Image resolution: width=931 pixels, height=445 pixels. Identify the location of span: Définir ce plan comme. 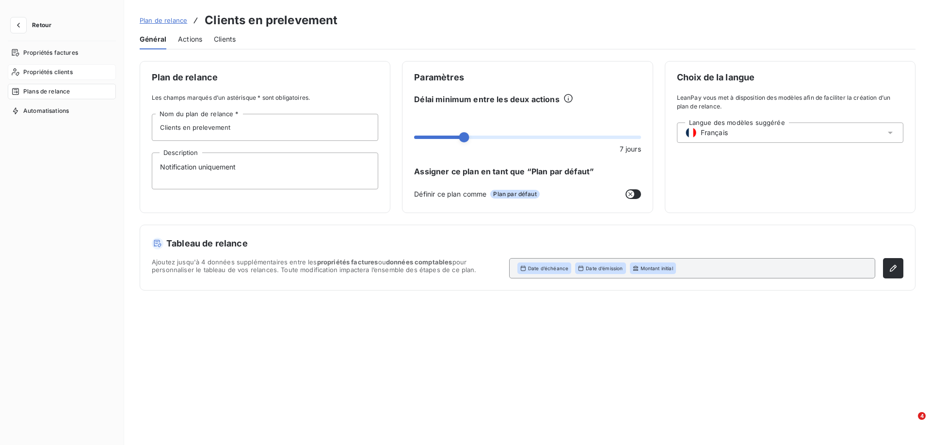
(450, 194).